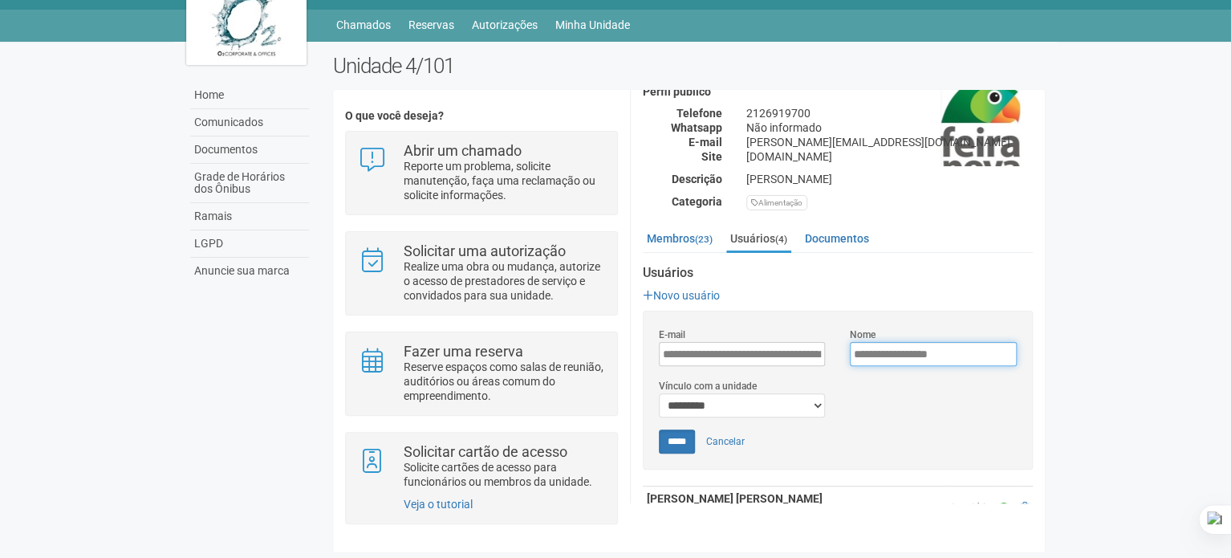  I want to click on label: Nome, so click(863, 335).